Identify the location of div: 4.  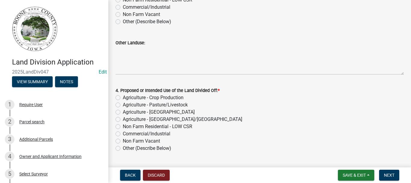
(10, 156).